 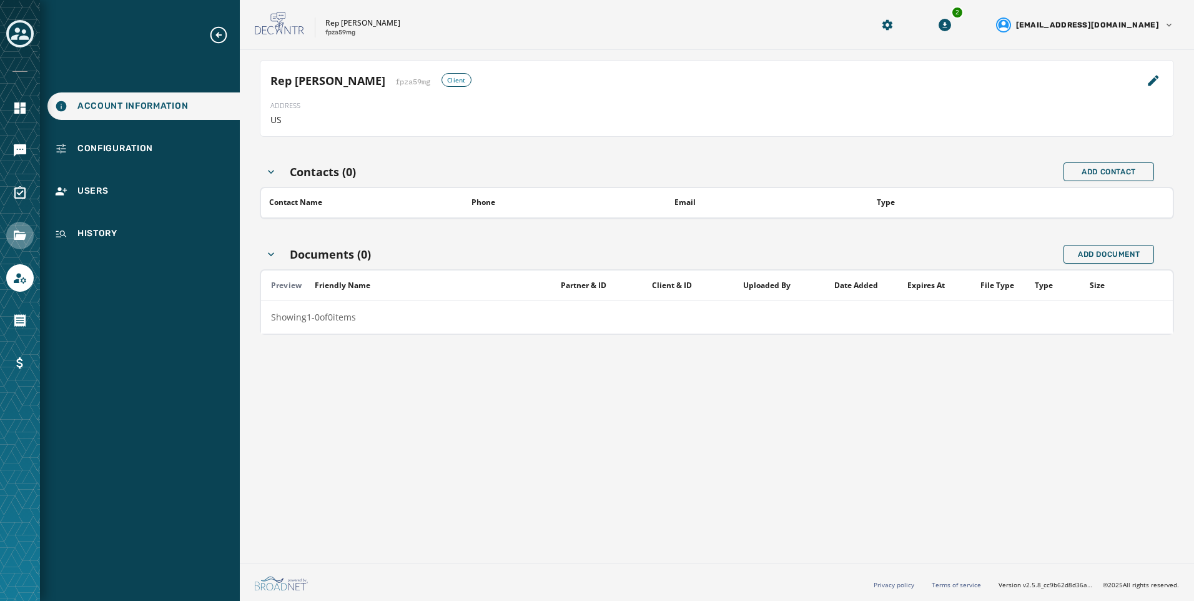 I want to click on a: Navigate to Account, so click(x=20, y=278).